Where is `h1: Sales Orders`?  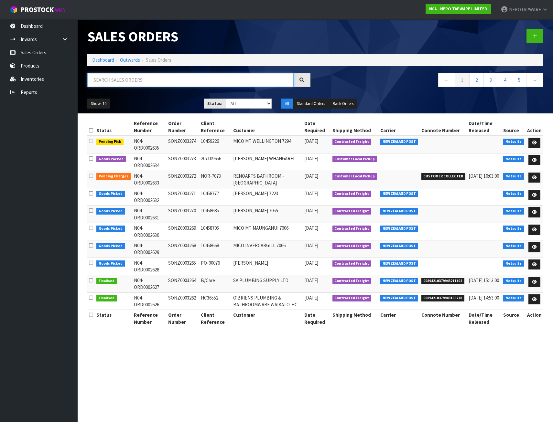
h1: Sales Orders is located at coordinates (199, 37).